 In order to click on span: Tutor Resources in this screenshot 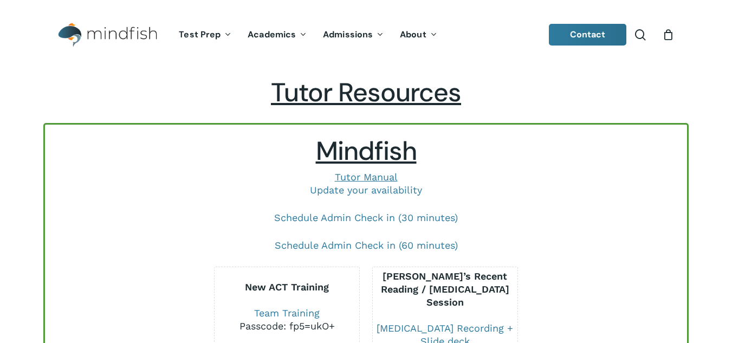, I will do `click(366, 92)`.